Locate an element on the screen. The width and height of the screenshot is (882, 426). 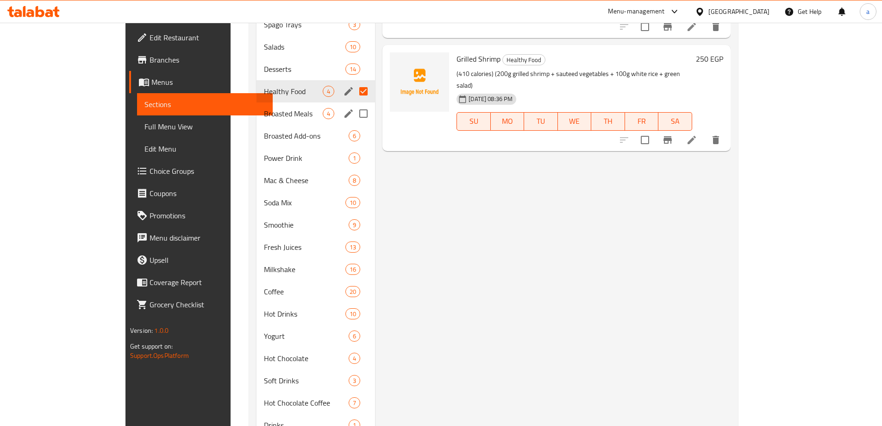
div: Soft Drinks is located at coordinates (306, 380).